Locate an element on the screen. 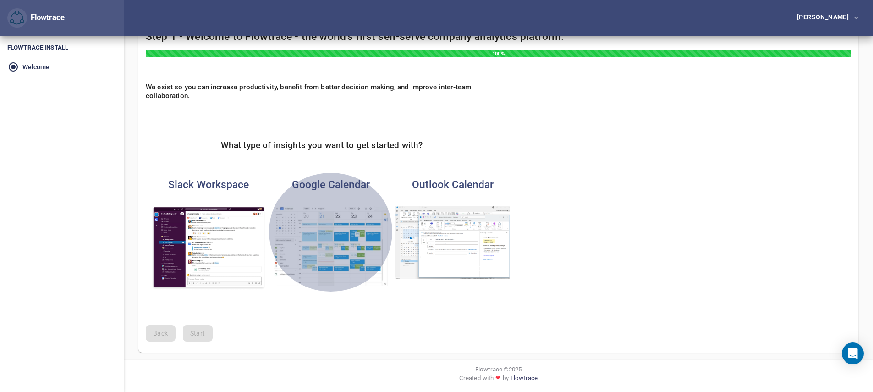 Image resolution: width=873 pixels, height=392 pixels. button: Google CalendarGoogle Calendar analytics is located at coordinates (331, 232).